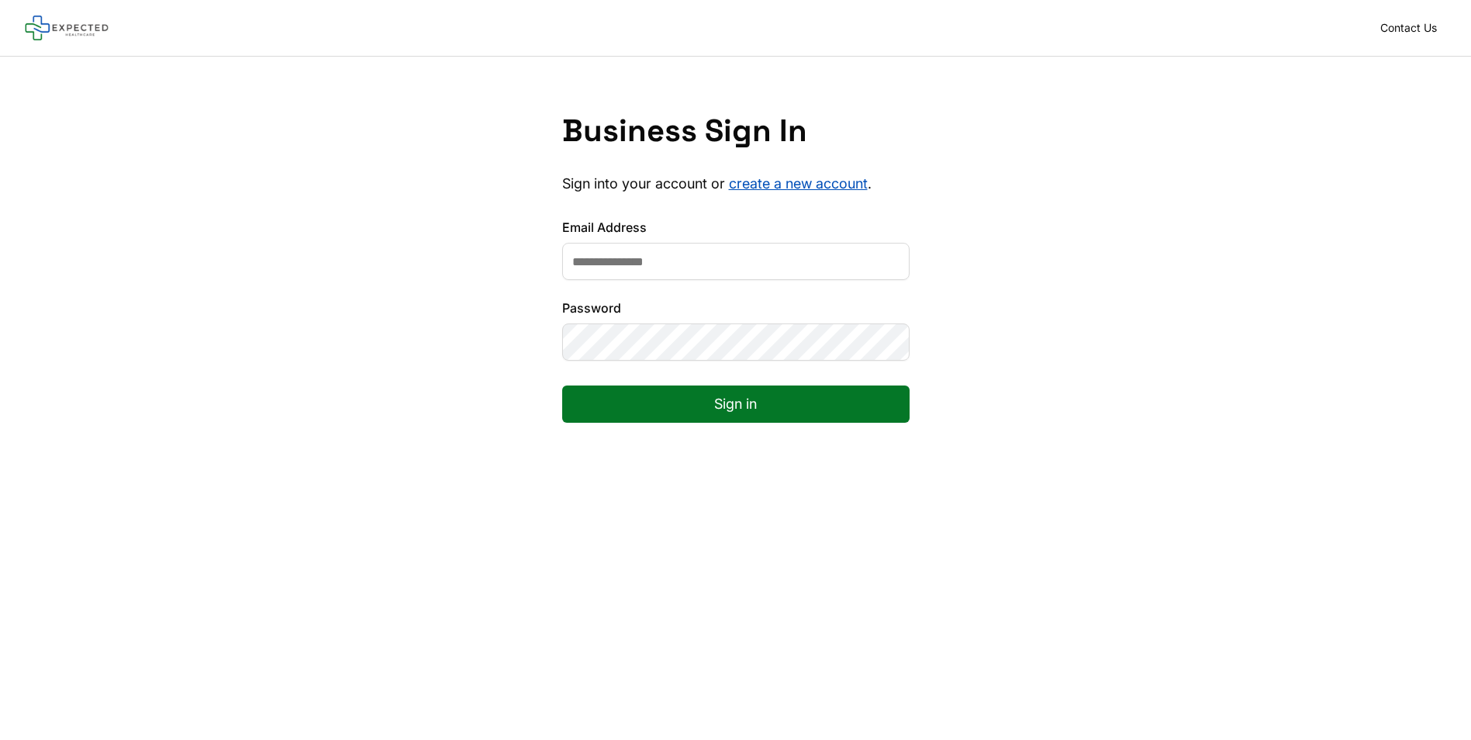 This screenshot has height=740, width=1471. Describe the element at coordinates (798, 183) in the screenshot. I see `a: create a new account` at that location.